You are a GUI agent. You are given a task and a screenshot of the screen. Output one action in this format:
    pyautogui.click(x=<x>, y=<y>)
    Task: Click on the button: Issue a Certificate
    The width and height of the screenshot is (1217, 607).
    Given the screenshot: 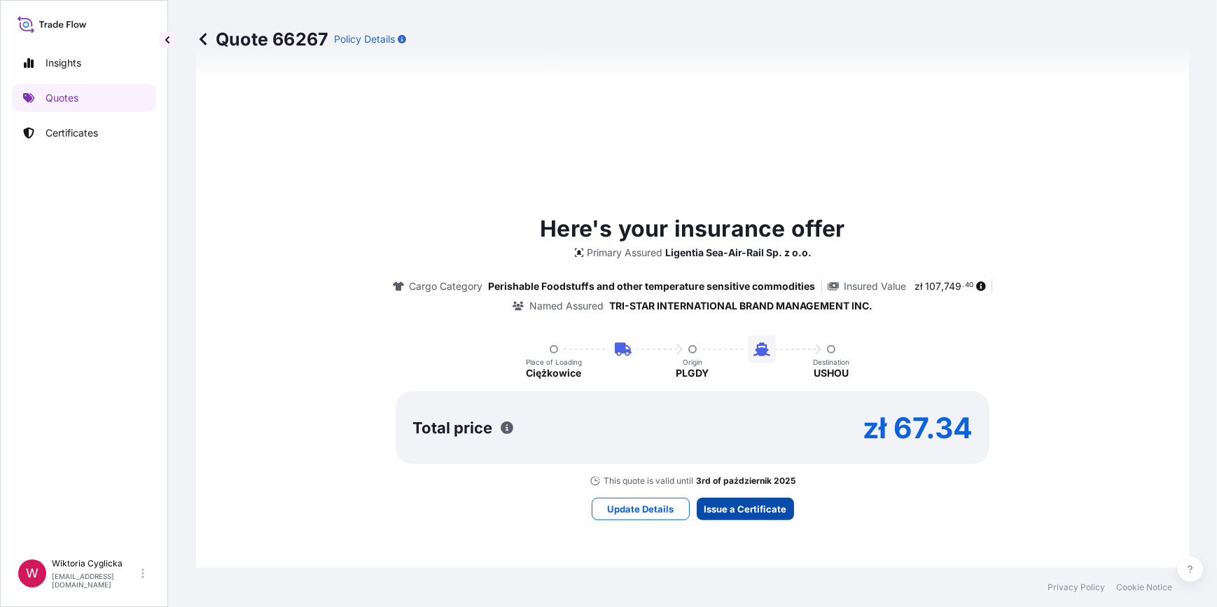 What is the action you would take?
    pyautogui.click(x=745, y=509)
    